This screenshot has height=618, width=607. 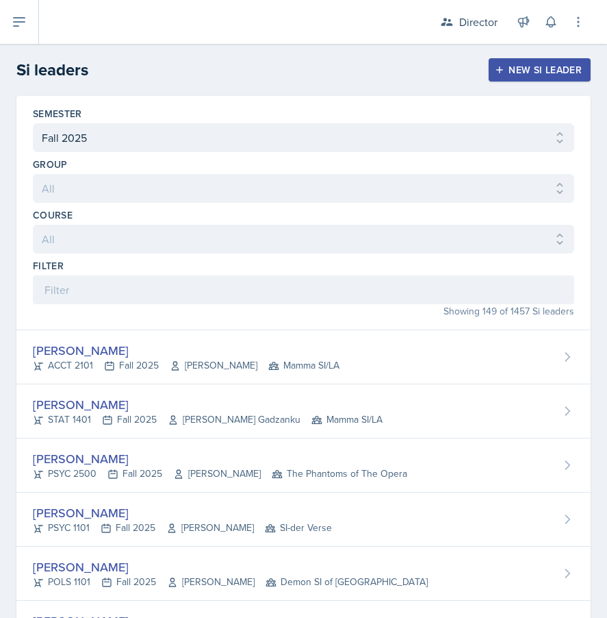 I want to click on div: STAT 1401 Fall 2025, so click(x=207, y=419).